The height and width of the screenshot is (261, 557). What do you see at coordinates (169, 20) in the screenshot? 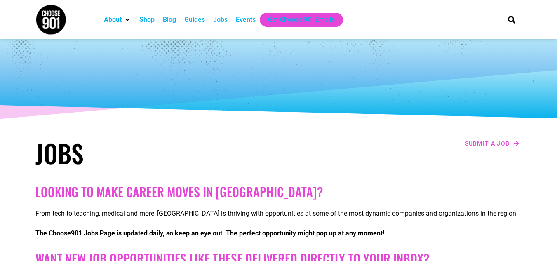
I see `div: Blog` at bounding box center [169, 20].